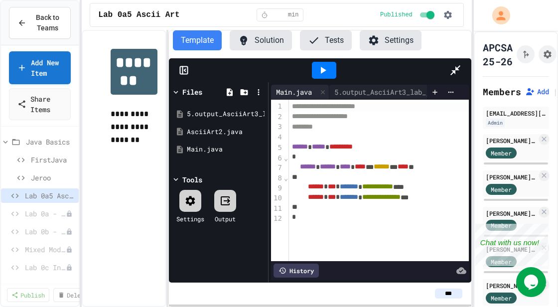  Describe the element at coordinates (28, 295) in the screenshot. I see `a: Publish` at that location.